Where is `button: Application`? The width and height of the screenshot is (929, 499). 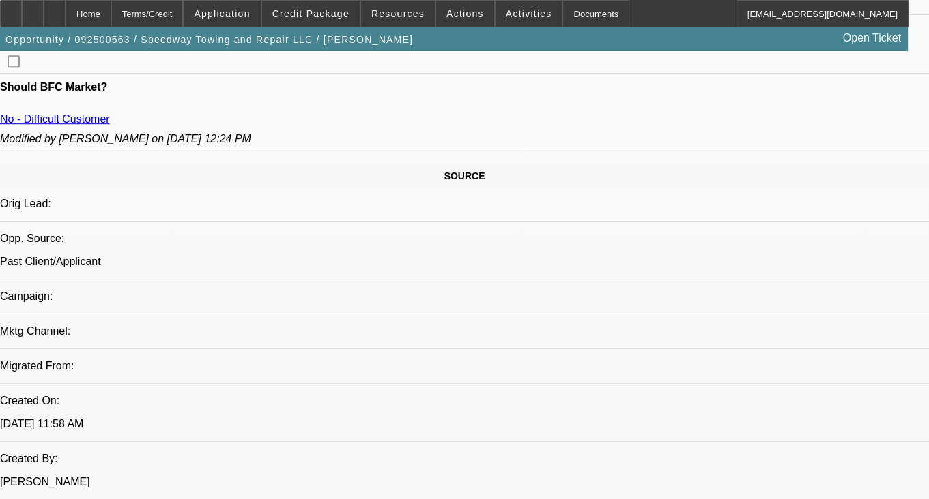 button: Application is located at coordinates (222, 14).